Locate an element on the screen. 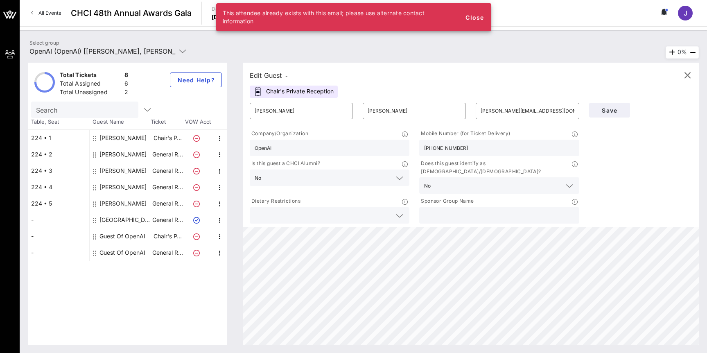  div: Total Assigned is located at coordinates (90, 84).